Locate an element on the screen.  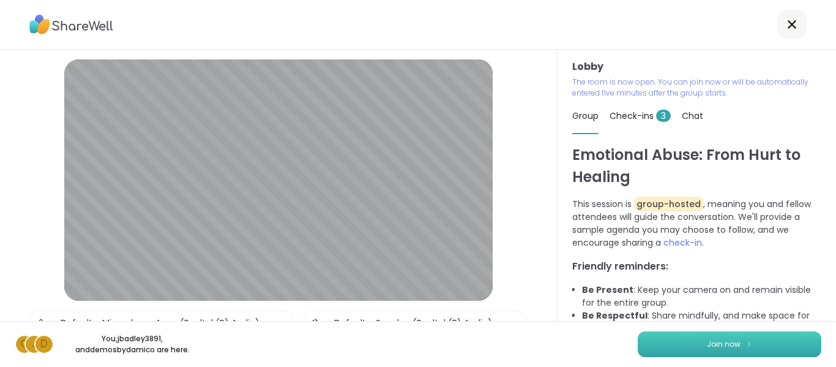
button: Join now is located at coordinates (729, 344).